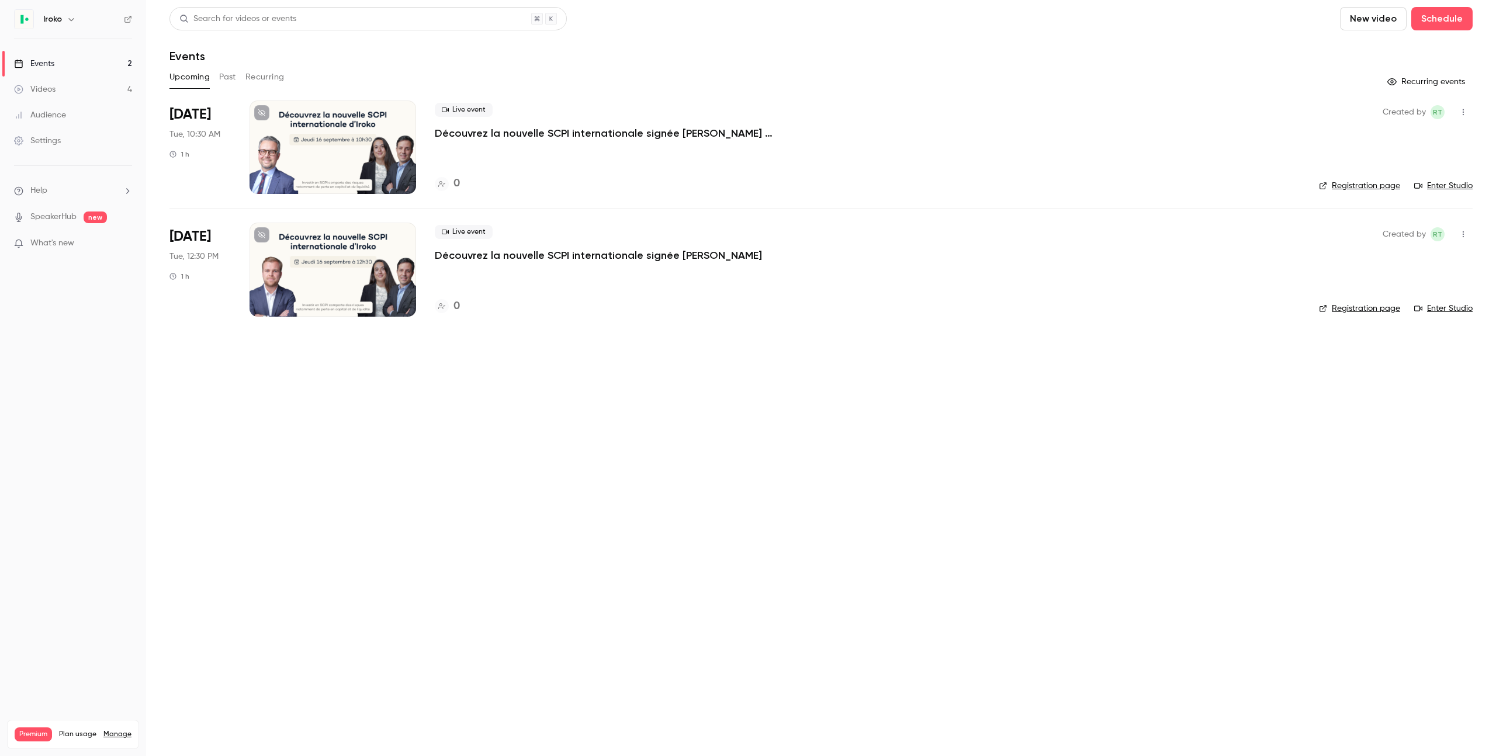 This screenshot has width=1496, height=756. What do you see at coordinates (195, 134) in the screenshot?
I see `span: Tue, 10:30 AM` at bounding box center [195, 134].